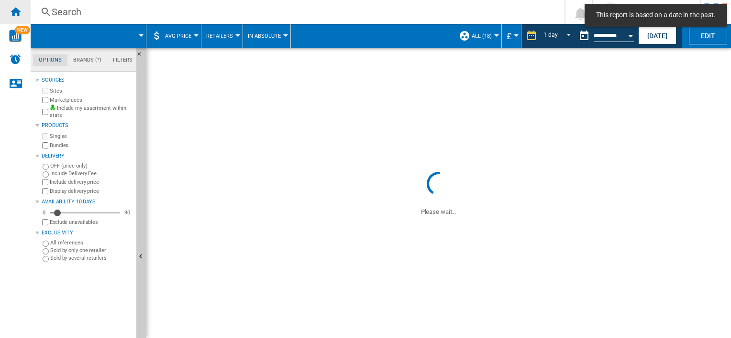 This screenshot has width=731, height=338. Describe the element at coordinates (44, 213) in the screenshot. I see `div: 0` at that location.